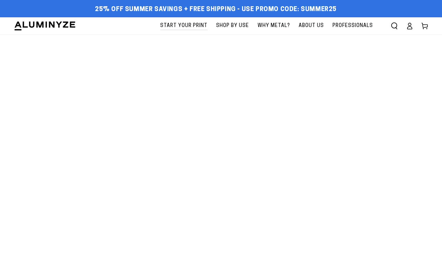 The width and height of the screenshot is (442, 277). What do you see at coordinates (311, 26) in the screenshot?
I see `span: About Us` at bounding box center [311, 26].